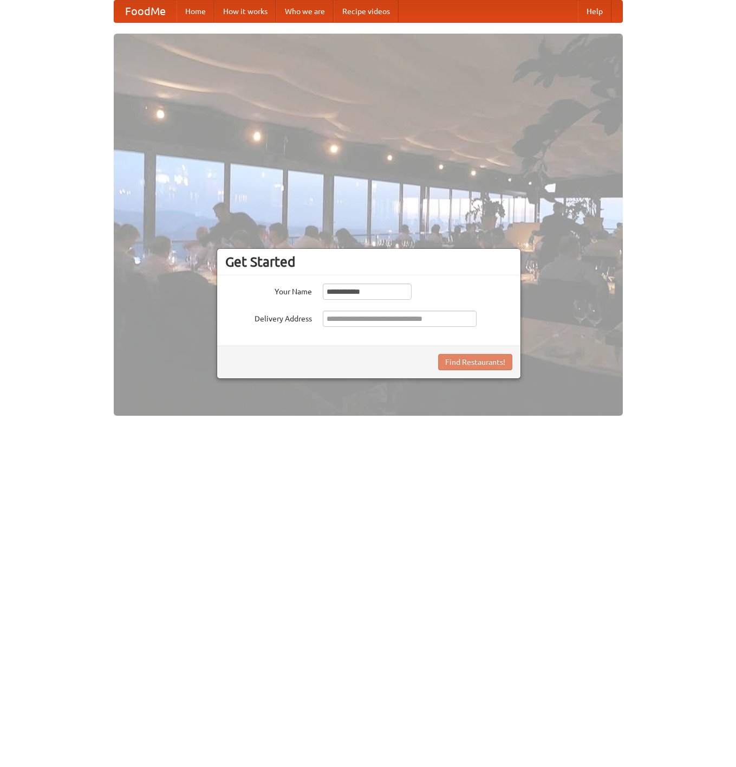 This screenshot has width=736, height=767. What do you see at coordinates (305, 11) in the screenshot?
I see `a: Who we are` at bounding box center [305, 11].